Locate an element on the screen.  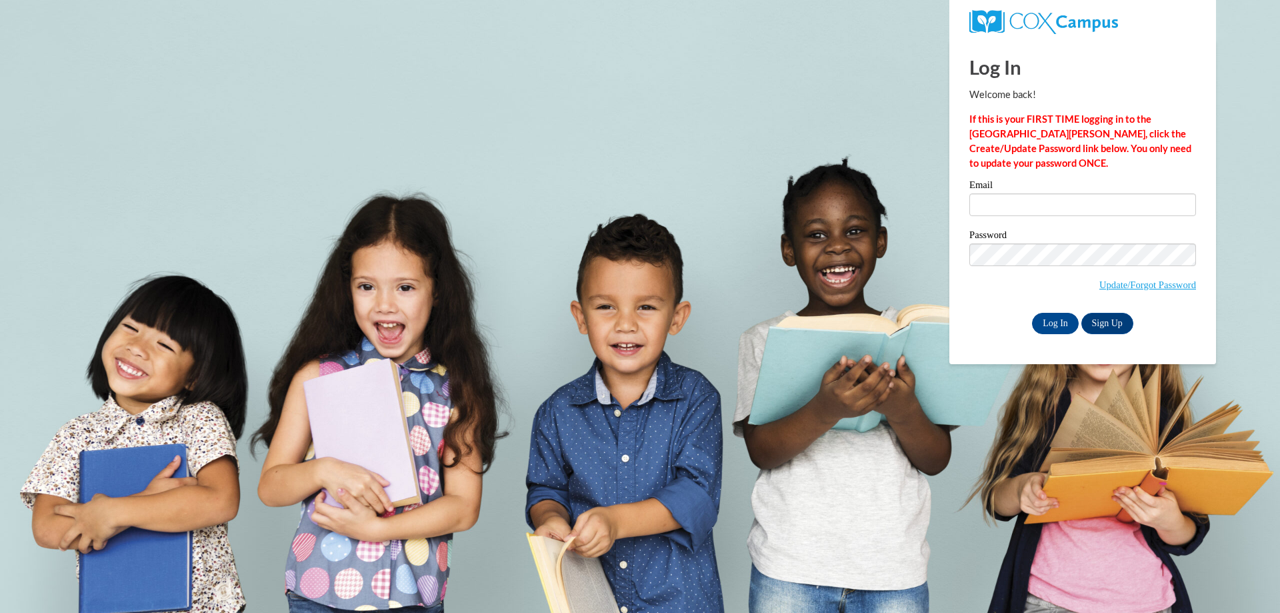
label: Email is located at coordinates (1082, 187).